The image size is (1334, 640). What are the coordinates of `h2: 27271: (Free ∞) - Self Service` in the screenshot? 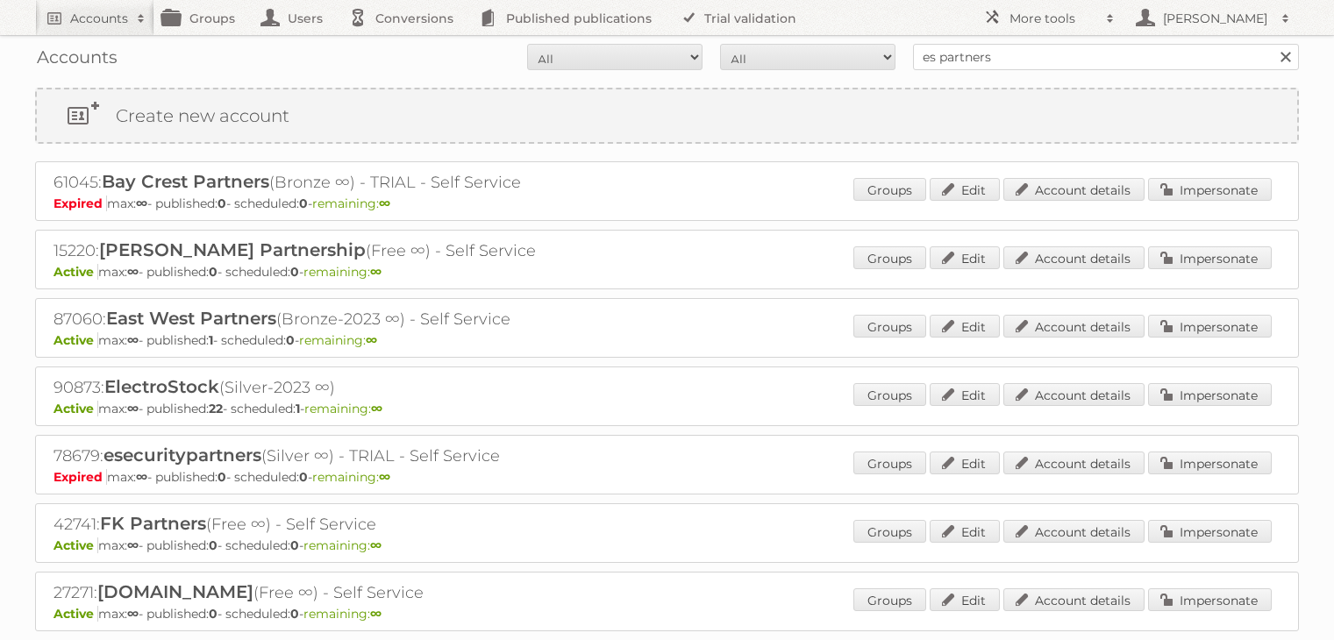 It's located at (361, 593).